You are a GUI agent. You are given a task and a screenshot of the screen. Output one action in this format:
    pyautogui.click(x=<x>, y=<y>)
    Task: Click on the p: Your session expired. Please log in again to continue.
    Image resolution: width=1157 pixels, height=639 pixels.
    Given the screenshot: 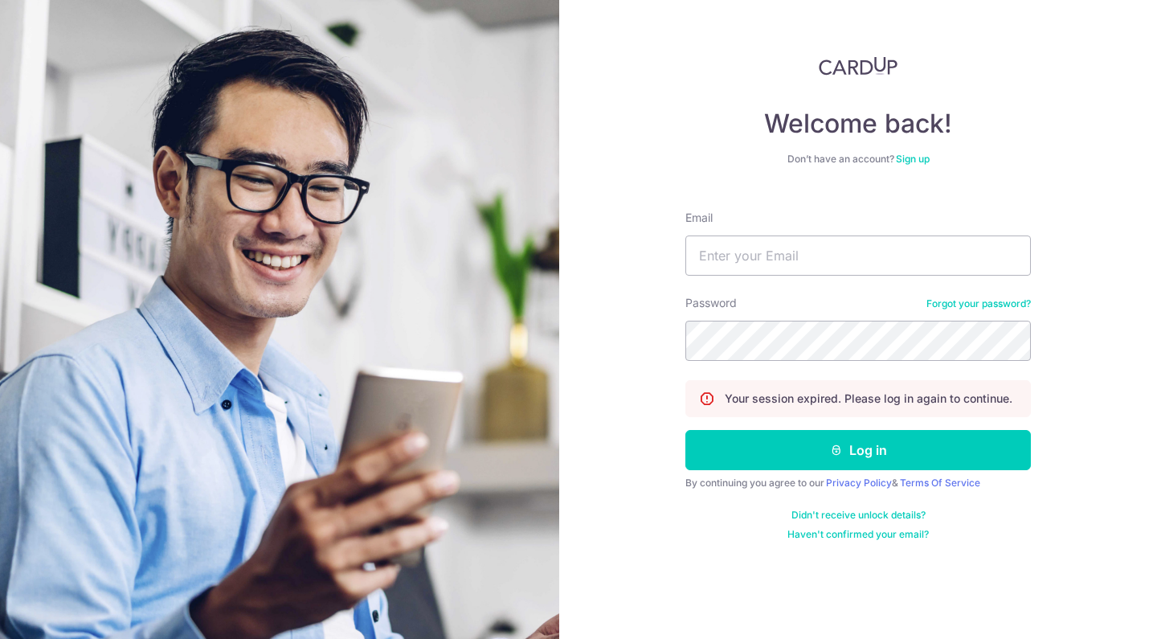 What is the action you would take?
    pyautogui.click(x=868, y=398)
    